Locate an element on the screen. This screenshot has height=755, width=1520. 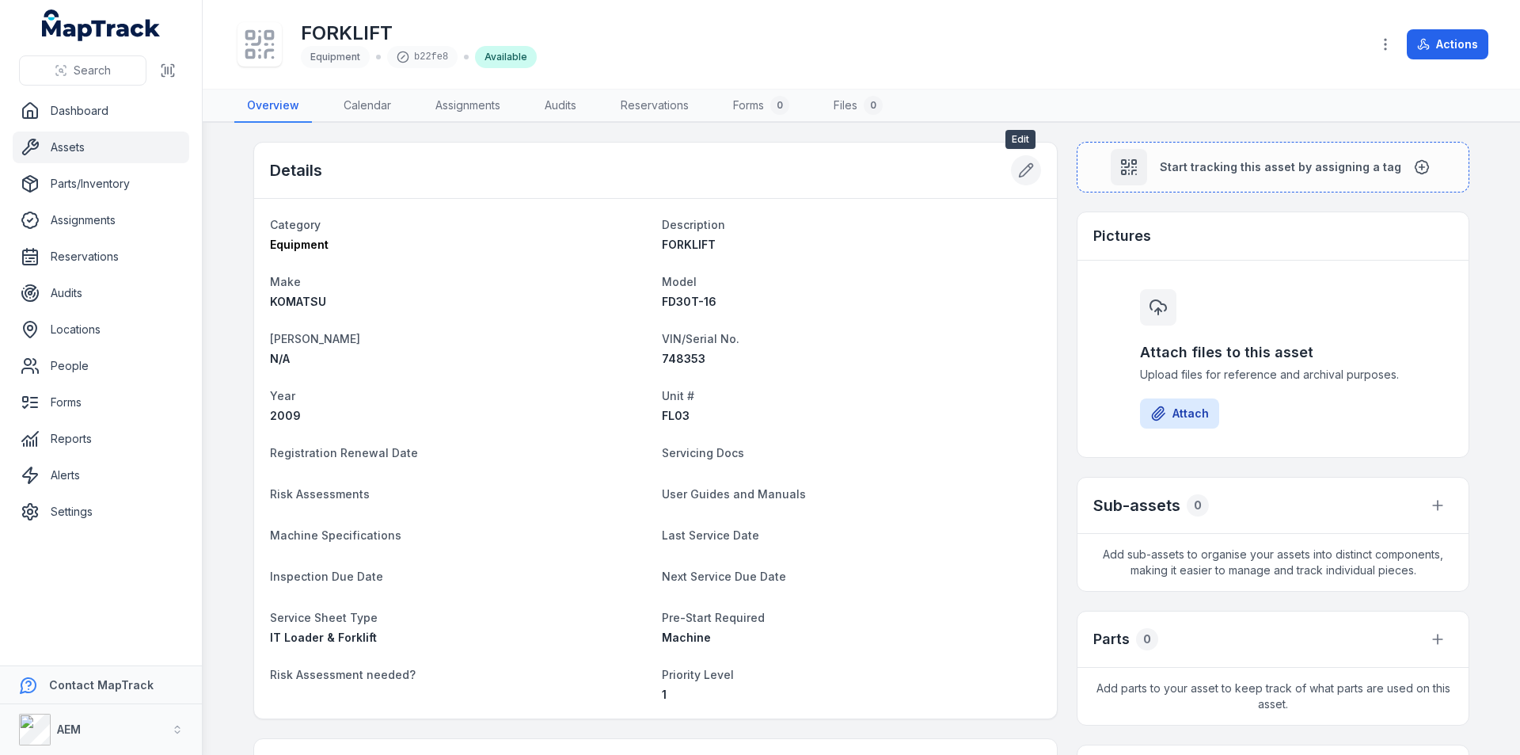
span: Unit # is located at coordinates (678, 395).